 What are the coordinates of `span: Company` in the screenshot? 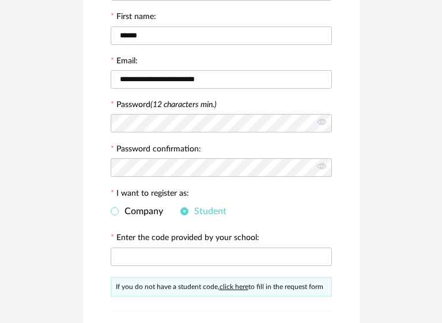 It's located at (141, 211).